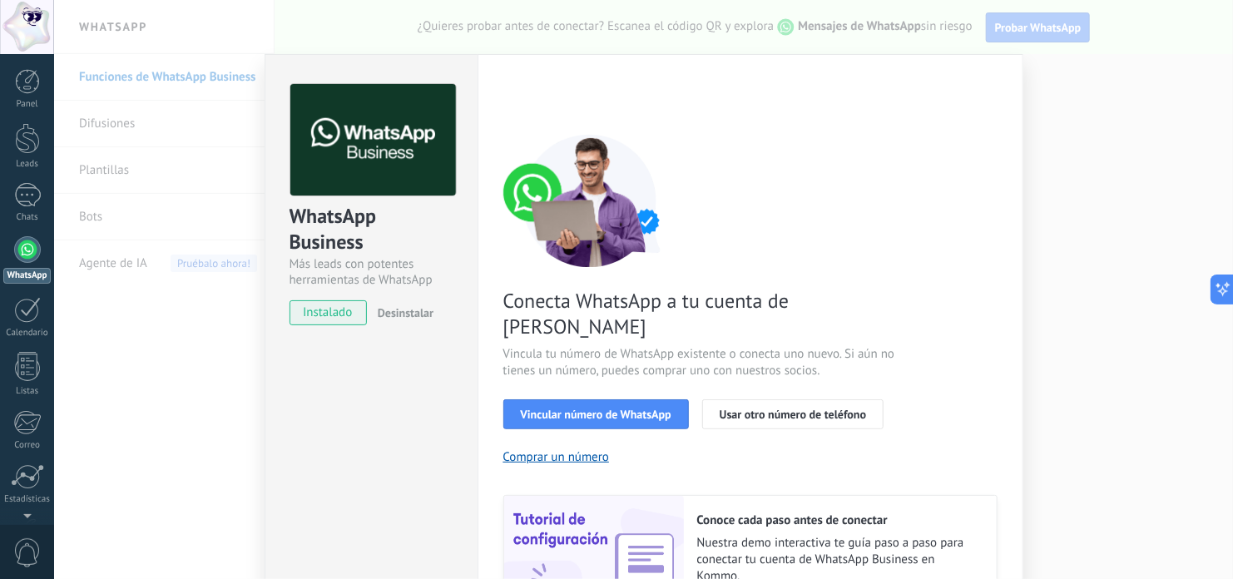 The height and width of the screenshot is (579, 1233). What do you see at coordinates (27, 217) in the screenshot?
I see `div: Chats` at bounding box center [27, 217].